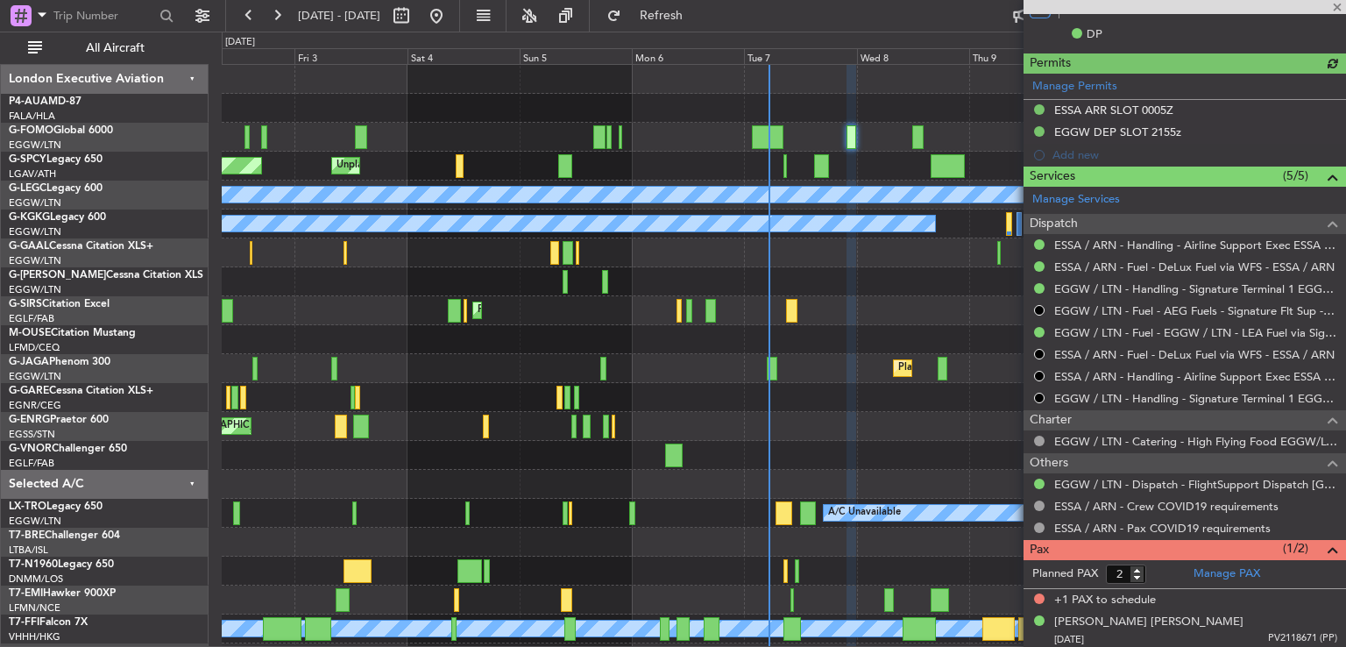 The height and width of the screenshot is (647, 1346). Describe the element at coordinates (1049, 463) in the screenshot. I see `span: Others` at that location.